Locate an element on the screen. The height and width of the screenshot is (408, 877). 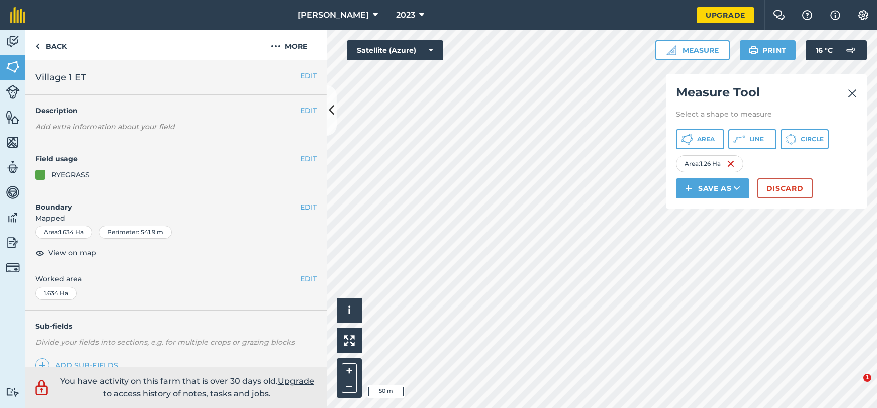
h2: Measure Tool is located at coordinates (766, 94).